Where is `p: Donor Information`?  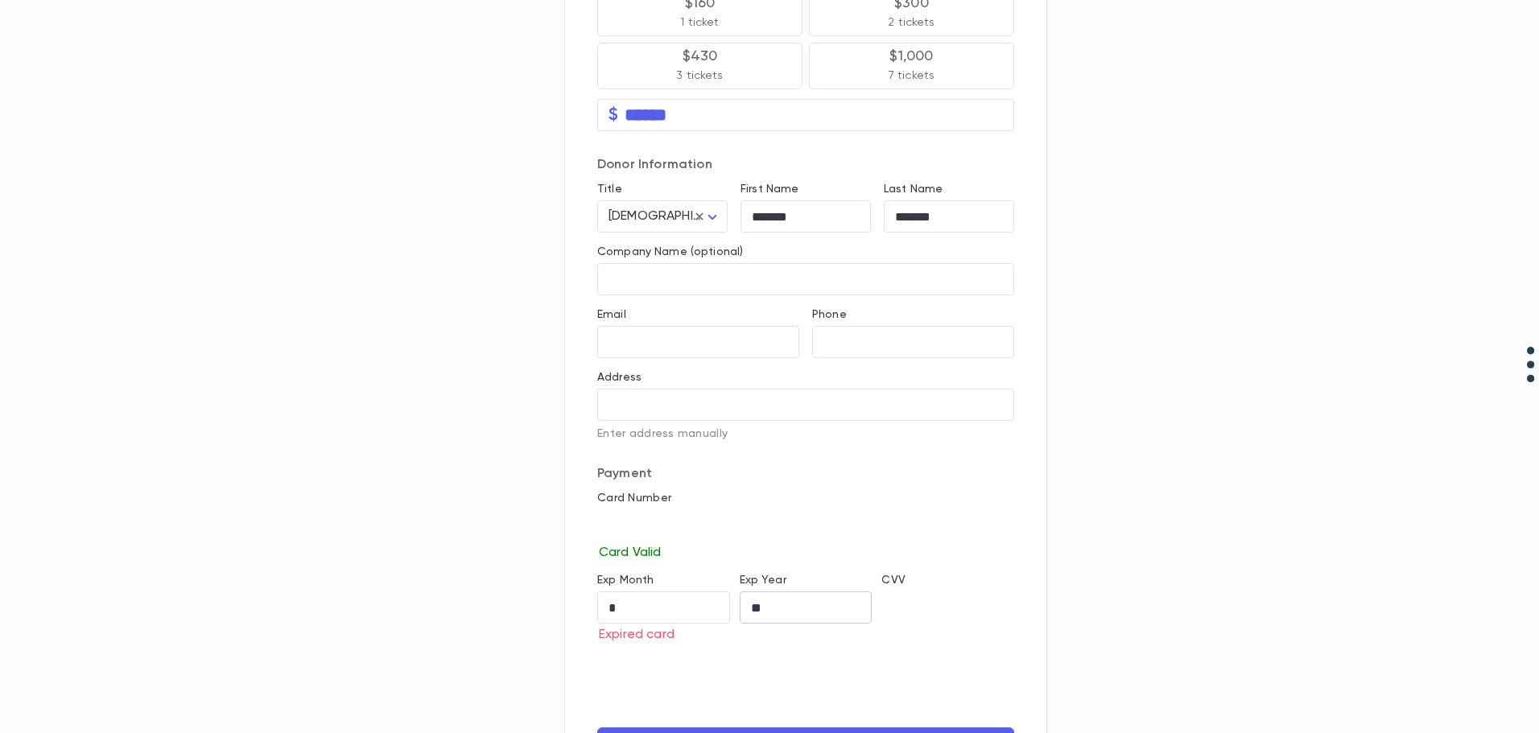 p: Donor Information is located at coordinates (806, 165).